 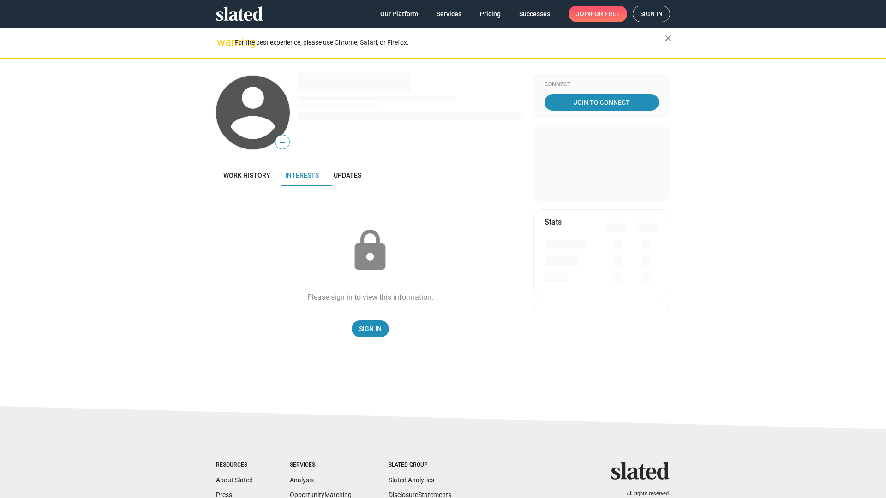 What do you see at coordinates (651, 14) in the screenshot?
I see `span: Sign in` at bounding box center [651, 14].